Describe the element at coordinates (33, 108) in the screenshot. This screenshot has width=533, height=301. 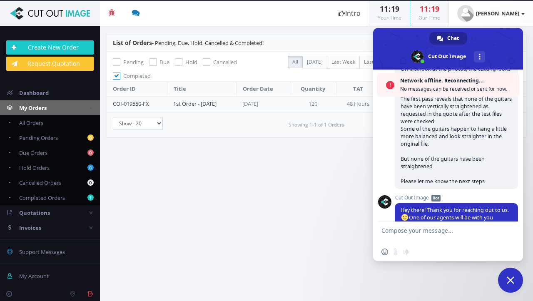
I see `span: My Orders` at that location.